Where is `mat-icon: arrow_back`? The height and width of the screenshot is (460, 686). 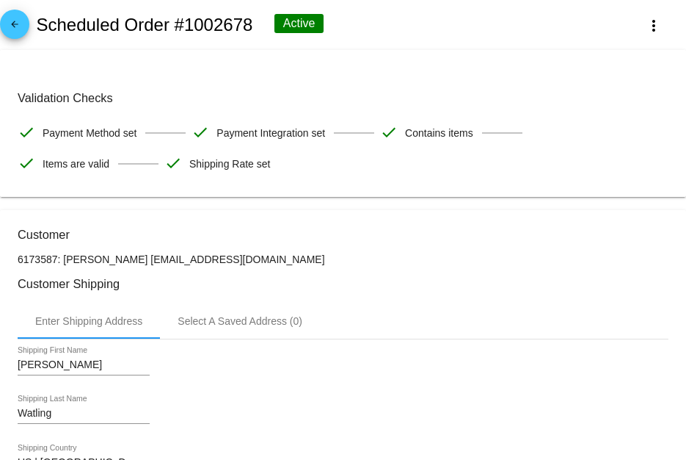 mat-icon: arrow_back is located at coordinates (15, 28).